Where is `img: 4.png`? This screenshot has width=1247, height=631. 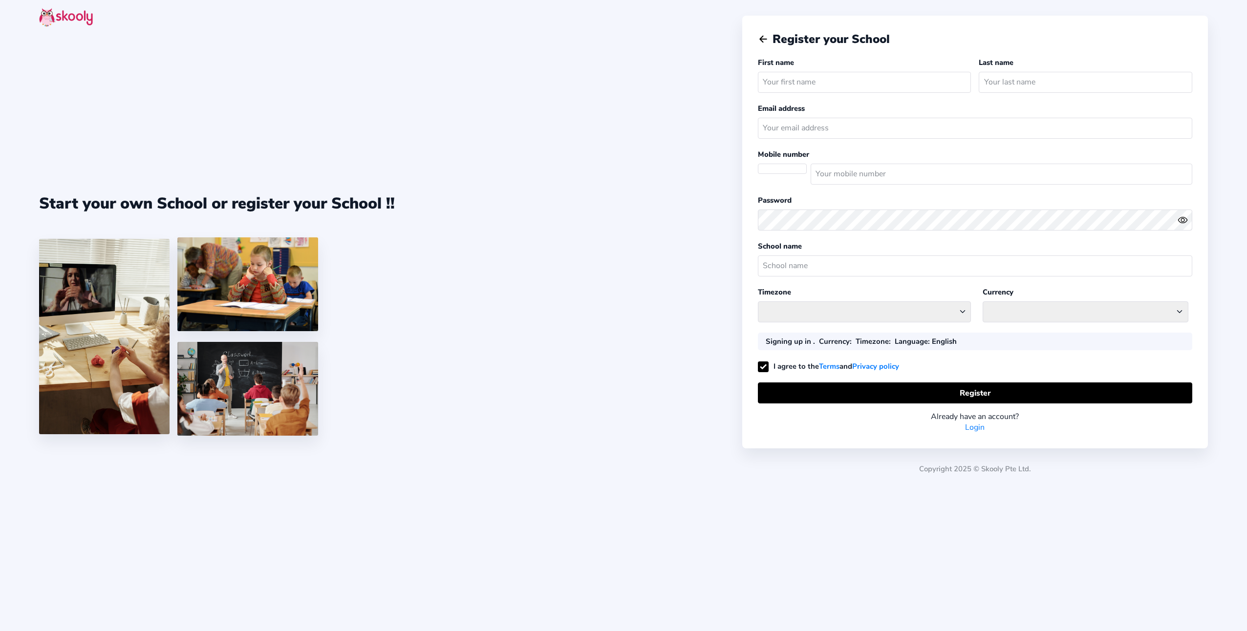
img: 4.png is located at coordinates (248, 284).